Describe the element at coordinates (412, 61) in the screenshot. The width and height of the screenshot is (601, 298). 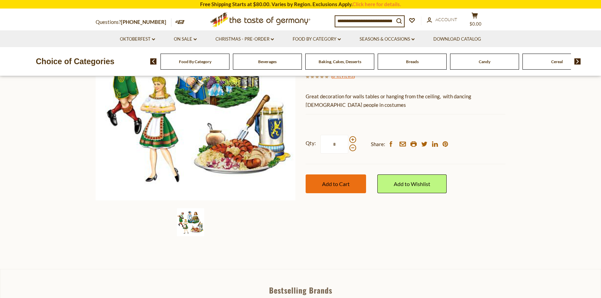
I see `span: Breads` at that location.